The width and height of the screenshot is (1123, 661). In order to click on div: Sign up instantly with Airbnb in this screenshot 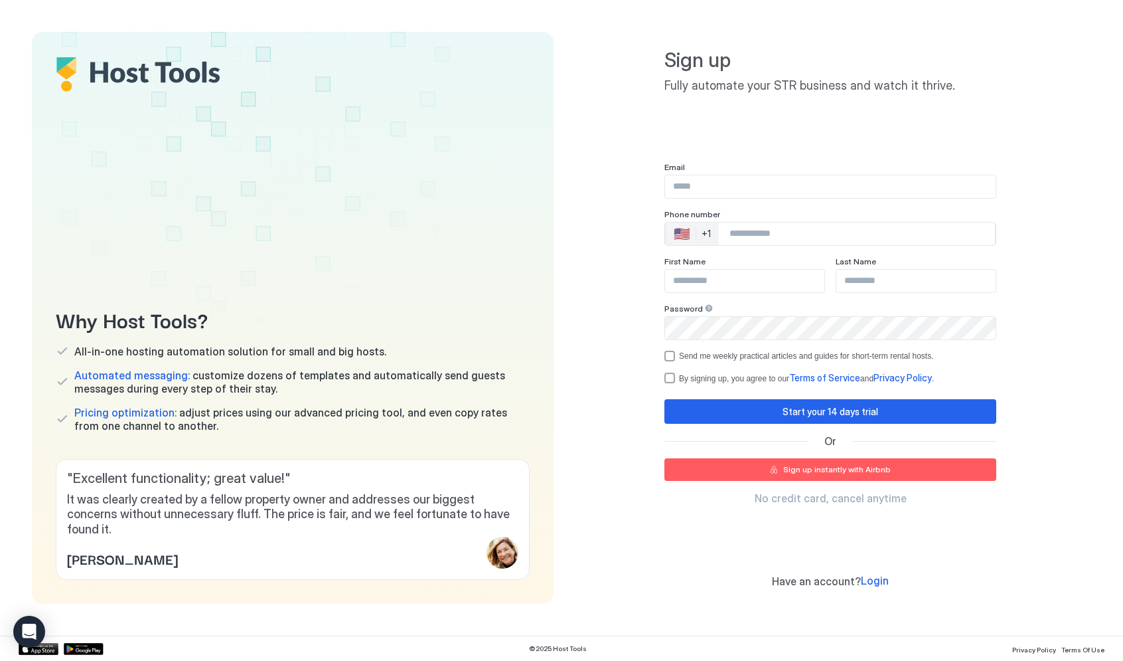, I will do `click(837, 469)`.